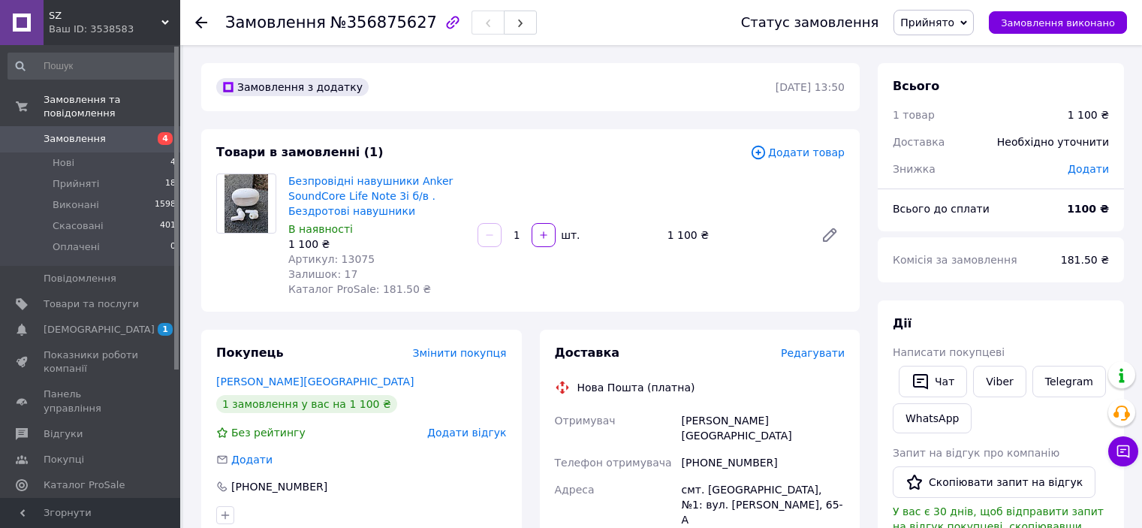 Image resolution: width=1142 pixels, height=528 pixels. Describe the element at coordinates (250, 352) in the screenshot. I see `span: Покупець` at that location.